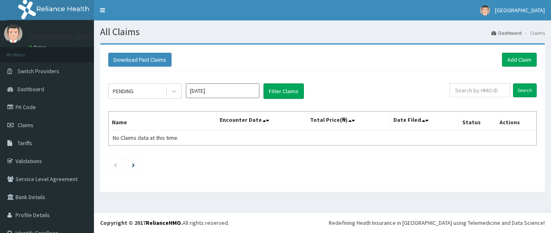 The height and width of the screenshot is (233, 551). Describe the element at coordinates (140, 60) in the screenshot. I see `button: Download Paid Claims` at that location.